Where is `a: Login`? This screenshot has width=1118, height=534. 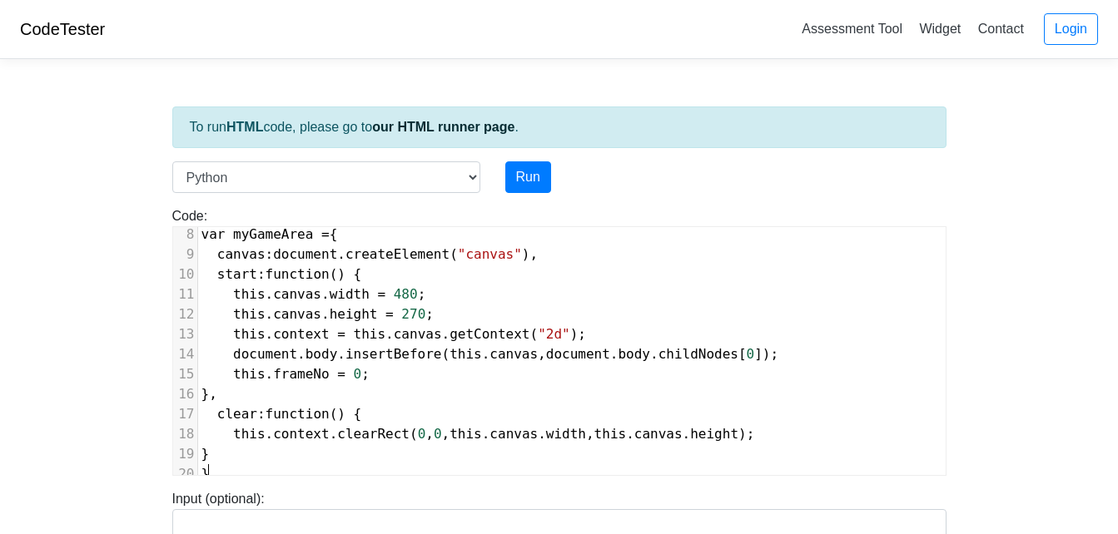 a: Login is located at coordinates (1070, 29).